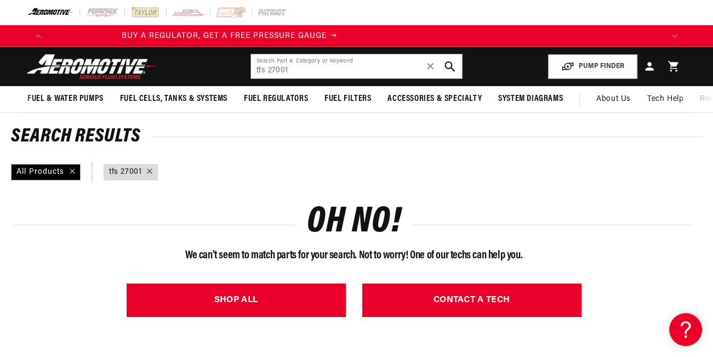  Describe the element at coordinates (125, 172) in the screenshot. I see `a: tfs 27001` at that location.